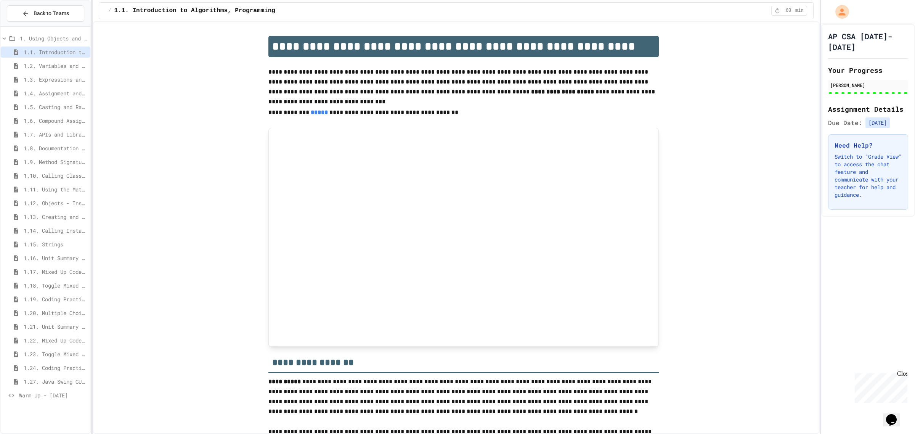 Image resolution: width=915 pixels, height=434 pixels. Describe the element at coordinates (55, 66) in the screenshot. I see `span: 1.2. Variables and Data Types` at that location.